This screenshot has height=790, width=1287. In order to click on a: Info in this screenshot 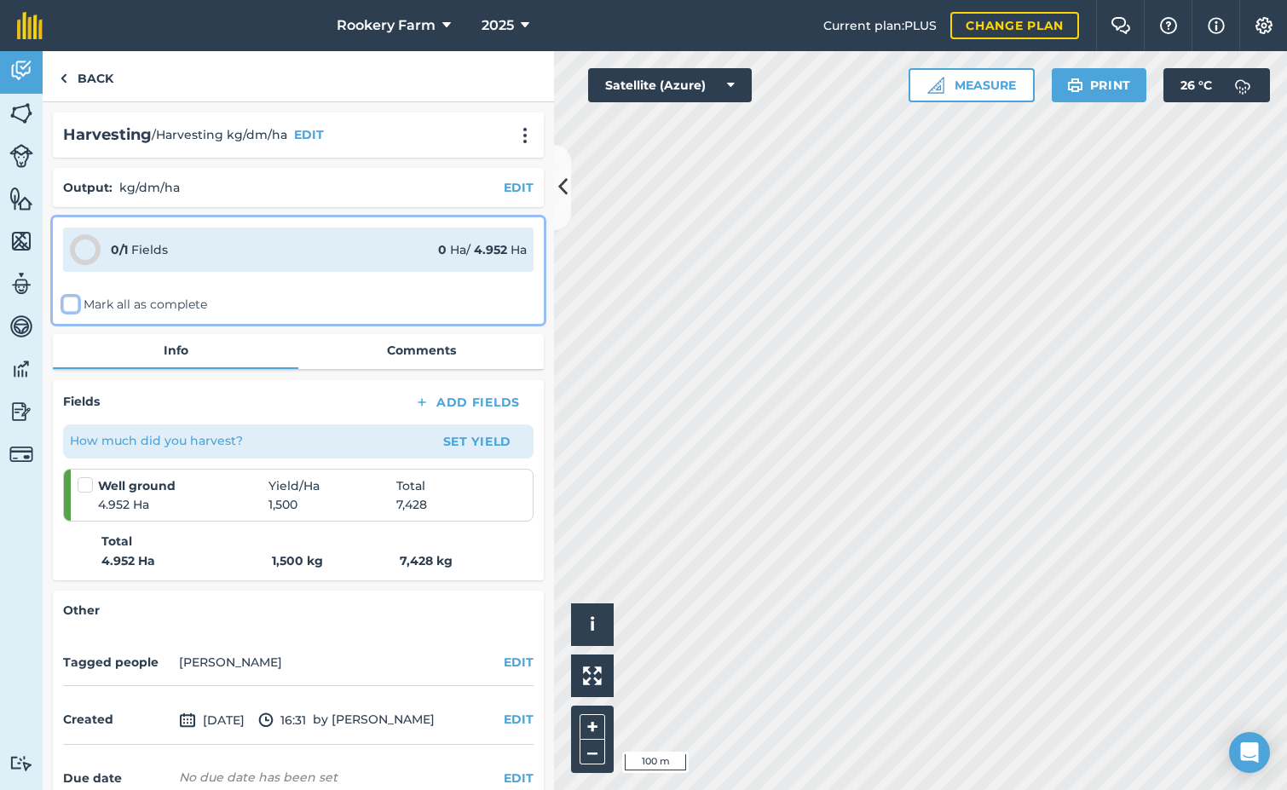, I will do `click(176, 350)`.